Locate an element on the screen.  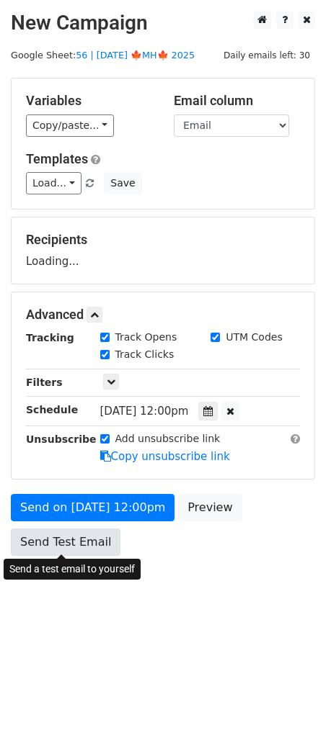
label: Track Opens is located at coordinates (146, 337).